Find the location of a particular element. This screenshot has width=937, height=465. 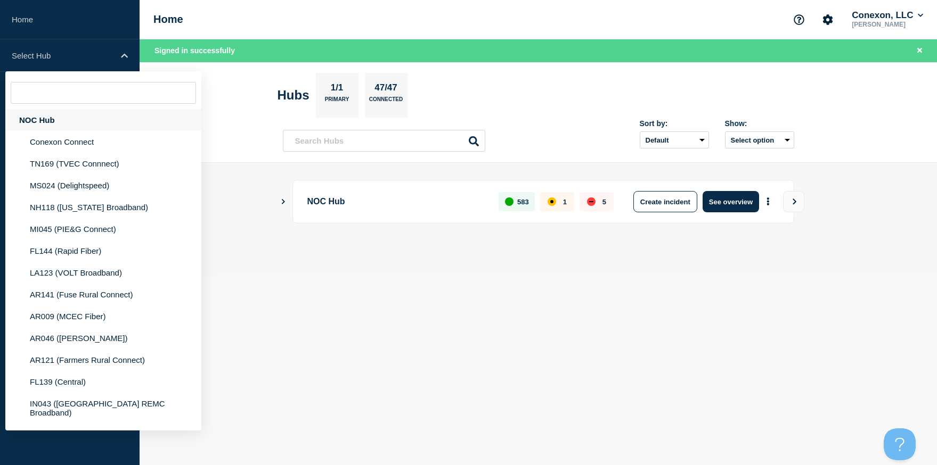

button: Account settings is located at coordinates (827, 20).